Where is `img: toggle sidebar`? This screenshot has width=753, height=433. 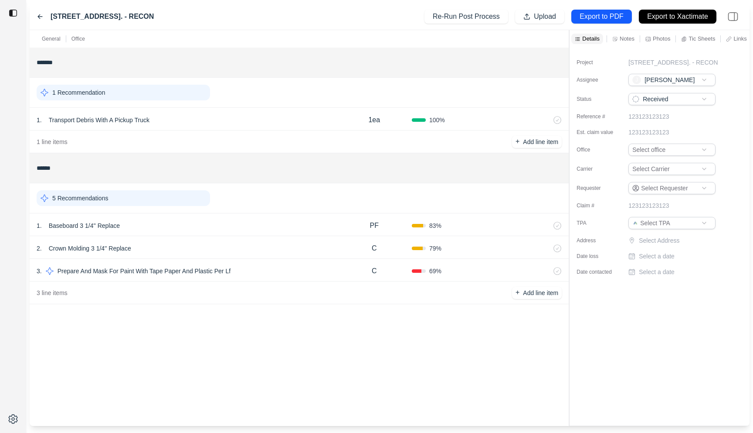
img: toggle sidebar is located at coordinates (13, 13).